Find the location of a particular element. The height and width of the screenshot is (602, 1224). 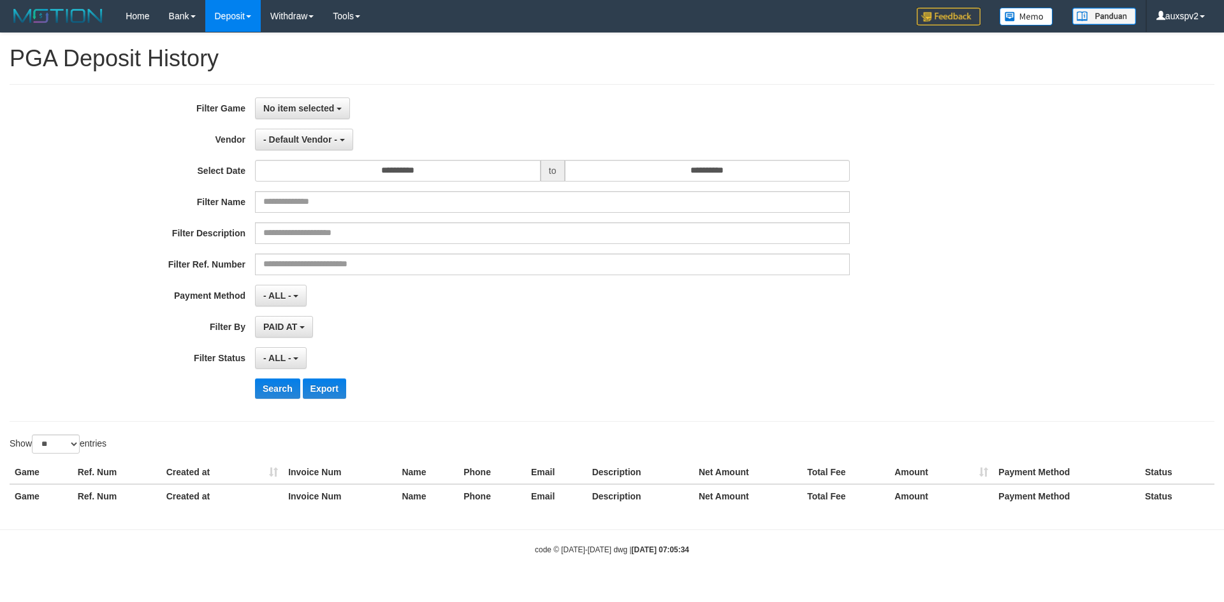

img: Feedback.jpg is located at coordinates (948, 17).